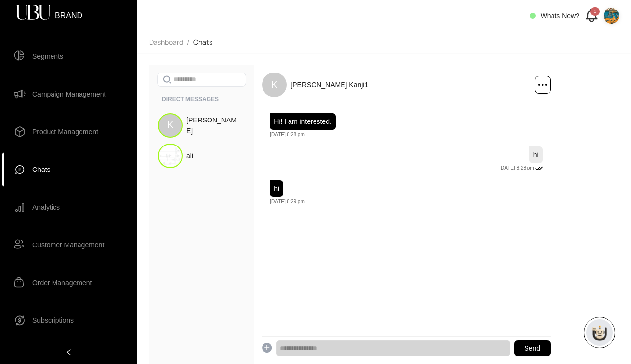 The image size is (631, 364). Describe the element at coordinates (532, 349) in the screenshot. I see `button: Send` at that location.